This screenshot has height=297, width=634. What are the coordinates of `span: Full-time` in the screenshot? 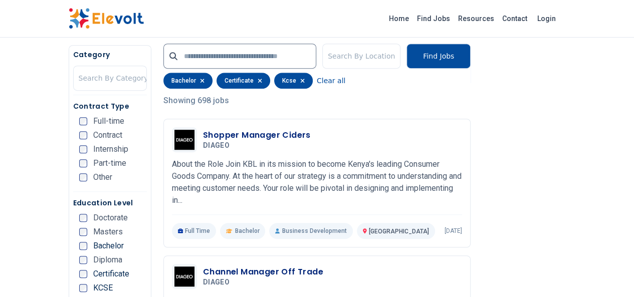 It's located at (109, 121).